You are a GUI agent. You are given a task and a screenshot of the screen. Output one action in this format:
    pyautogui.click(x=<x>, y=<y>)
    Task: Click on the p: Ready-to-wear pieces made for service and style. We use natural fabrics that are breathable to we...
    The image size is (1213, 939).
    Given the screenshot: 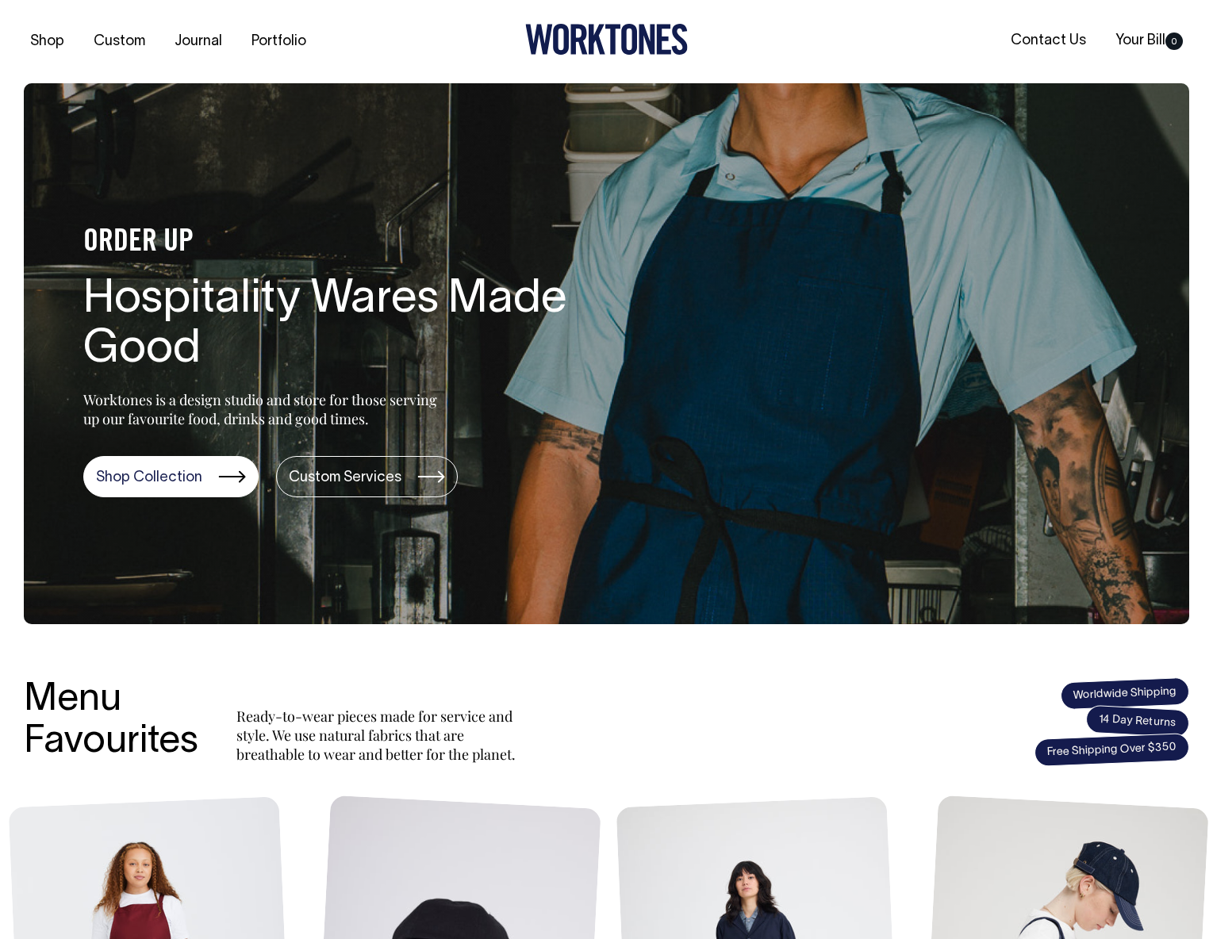 What is the action you would take?
    pyautogui.click(x=379, y=735)
    